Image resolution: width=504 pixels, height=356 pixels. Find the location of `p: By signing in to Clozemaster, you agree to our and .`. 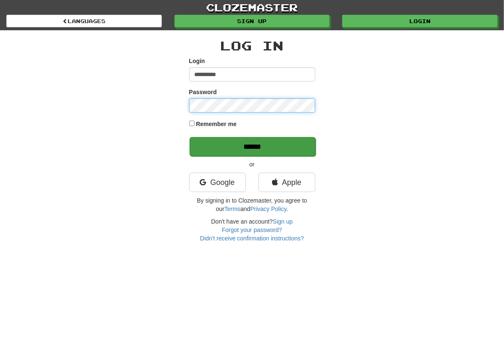

p: By signing in to Clozemaster, you agree to our and . is located at coordinates (252, 205).